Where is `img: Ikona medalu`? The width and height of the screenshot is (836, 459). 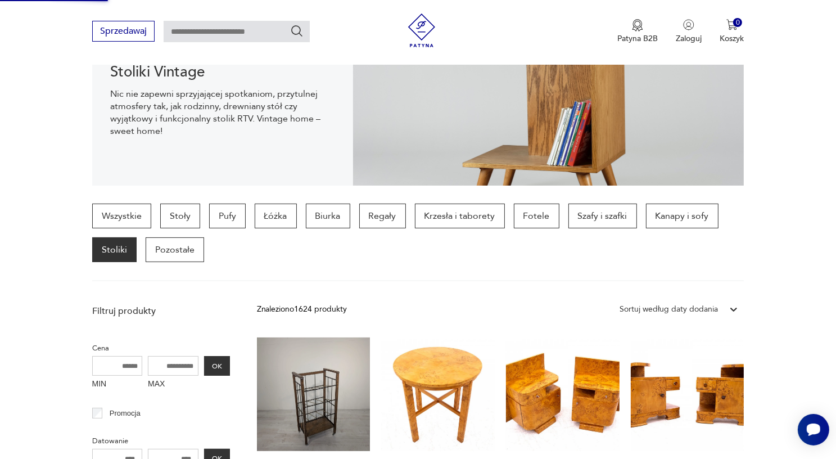
img: Ikona medalu is located at coordinates (638, 25).